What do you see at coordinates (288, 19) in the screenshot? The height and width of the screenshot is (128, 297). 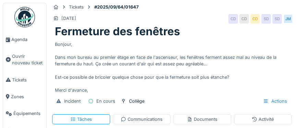 I see `div: JM` at bounding box center [288, 19].